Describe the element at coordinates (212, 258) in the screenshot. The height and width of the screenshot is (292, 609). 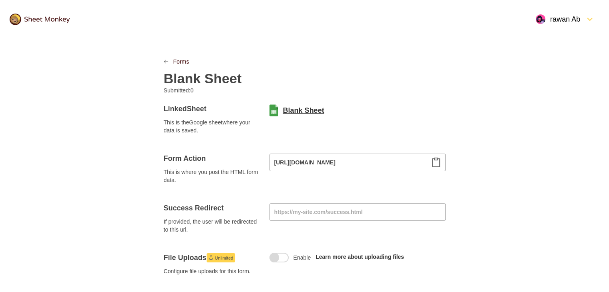
I see `h4: File Uploads` at that location.